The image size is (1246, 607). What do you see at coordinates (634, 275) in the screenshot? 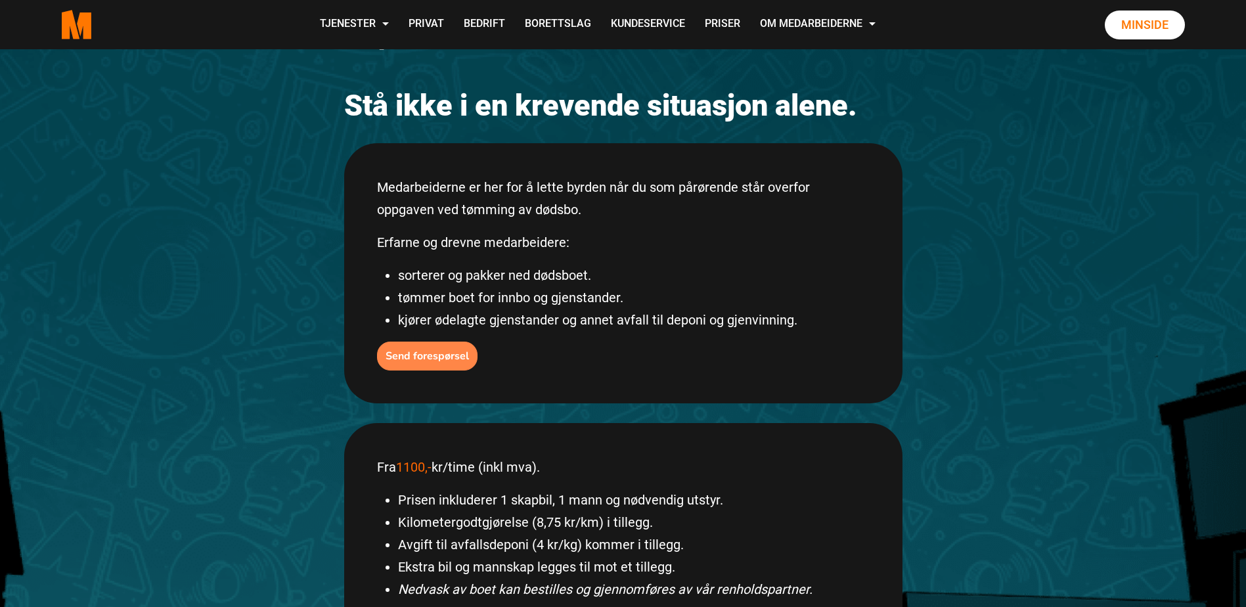
I see `li: sorterer og pakker ned dødsboet.` at bounding box center [634, 275].